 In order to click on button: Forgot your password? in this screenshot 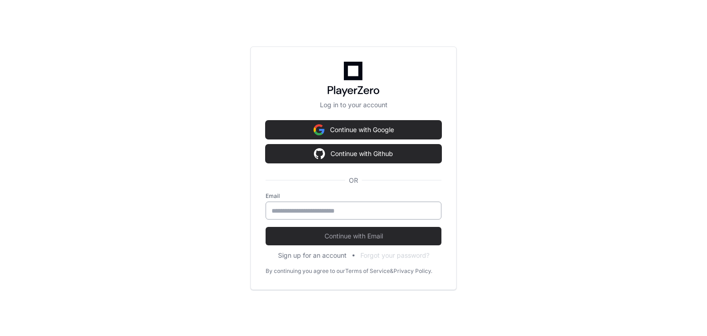, I will do `click(395, 255)`.